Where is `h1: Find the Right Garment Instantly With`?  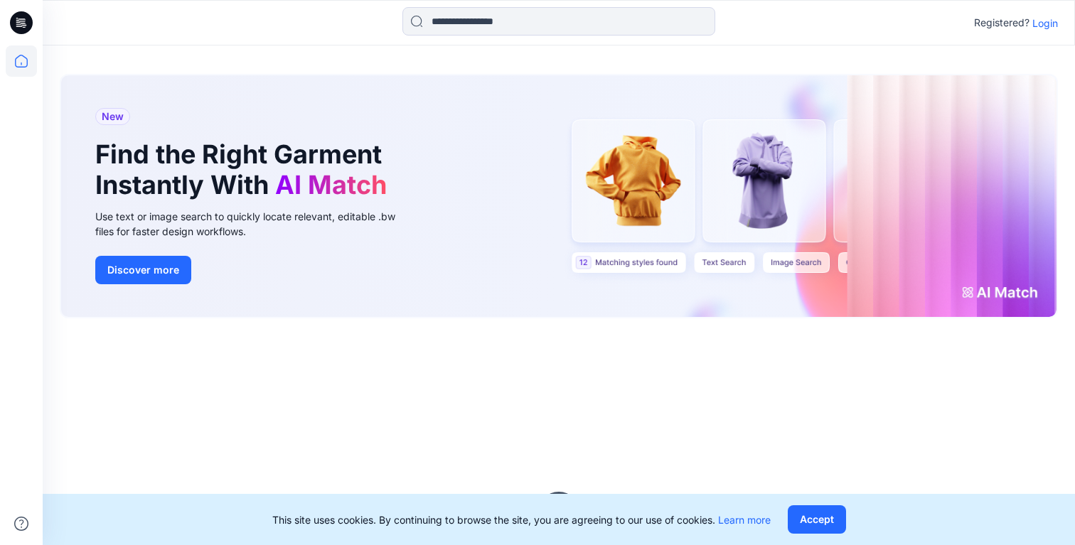
h1: Find the Right Garment Instantly With is located at coordinates (245, 170).